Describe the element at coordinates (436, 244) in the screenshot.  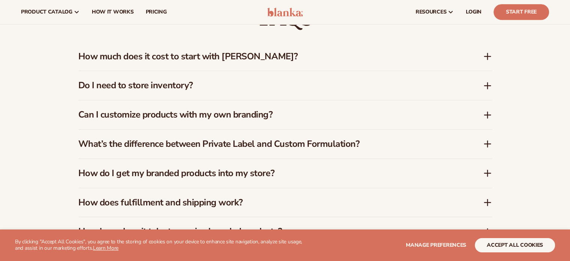
I see `span: Manage preferences` at that location.